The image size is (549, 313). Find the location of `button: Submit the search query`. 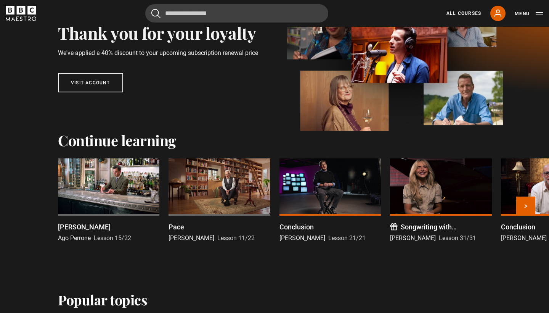

button: Submit the search query is located at coordinates (156, 13).